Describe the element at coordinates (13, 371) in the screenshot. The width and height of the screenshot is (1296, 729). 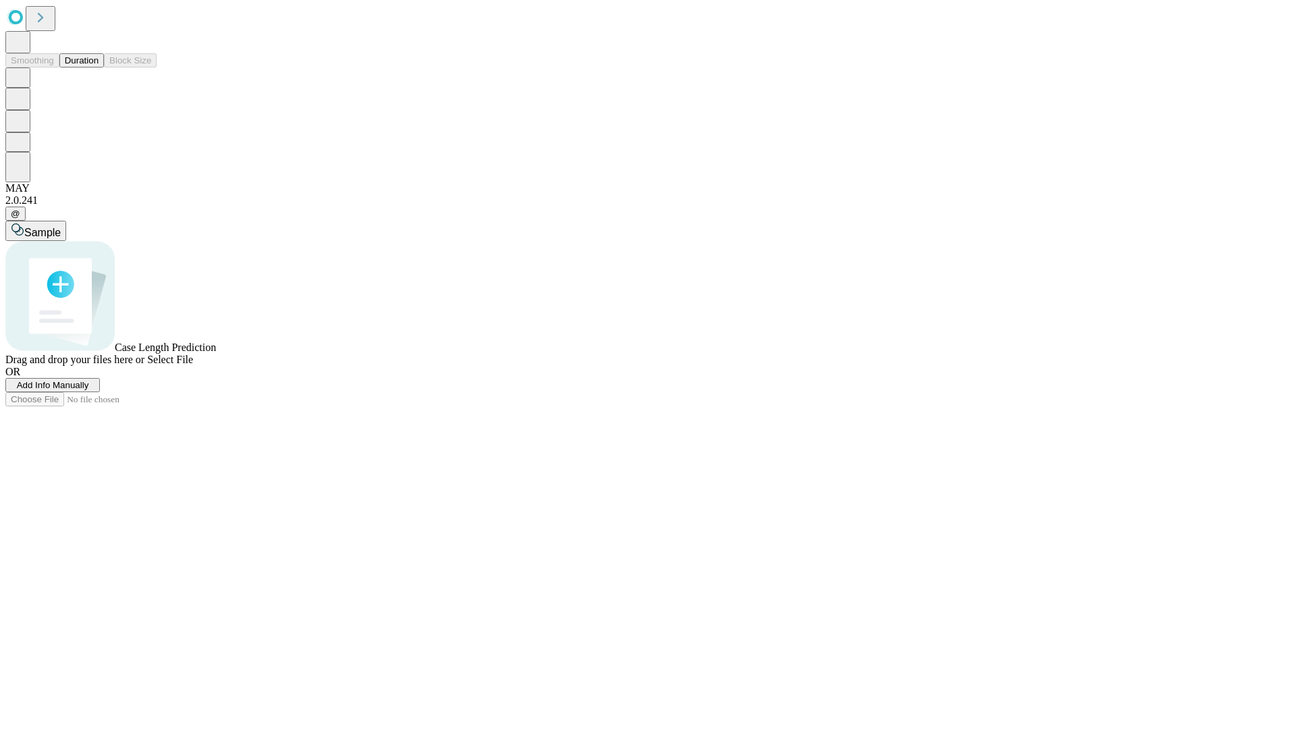
I see `span: OR` at that location.